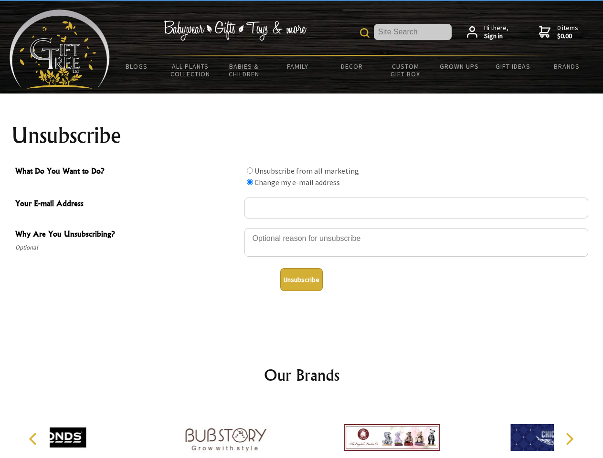 This screenshot has height=458, width=603. I want to click on img: Babywear - Gifts - Toys & more, so click(235, 31).